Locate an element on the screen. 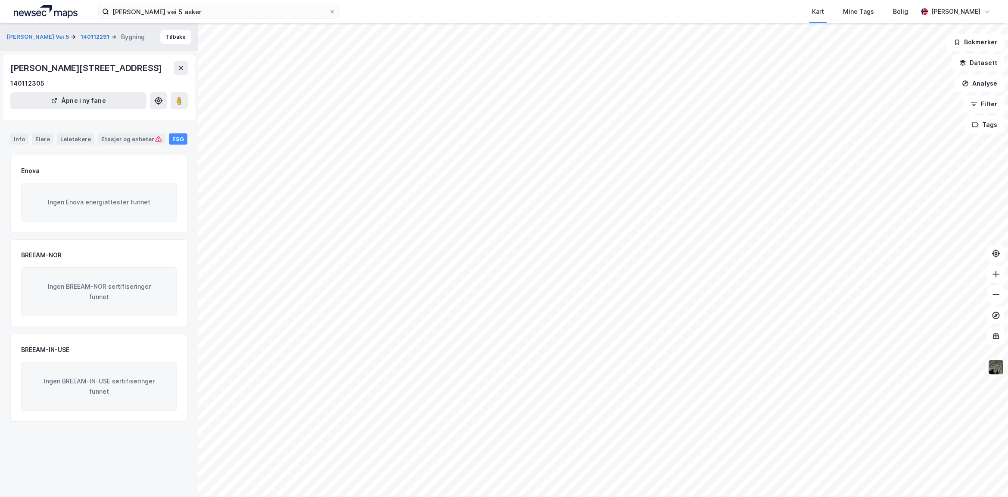 The width and height of the screenshot is (1008, 497). button: Analyse is located at coordinates (979, 84).